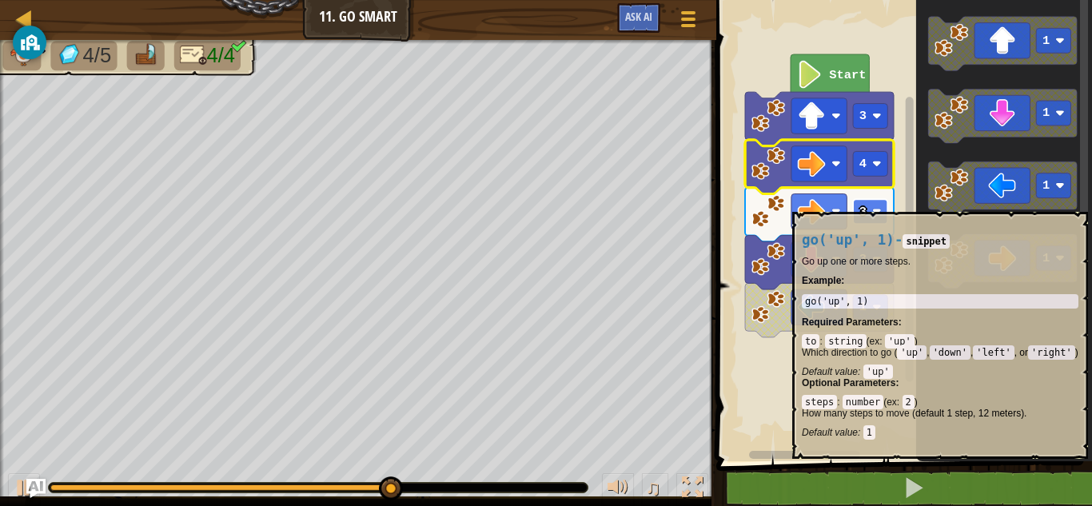  What do you see at coordinates (221, 55) in the screenshot?
I see `span: 4/4` at bounding box center [221, 55].